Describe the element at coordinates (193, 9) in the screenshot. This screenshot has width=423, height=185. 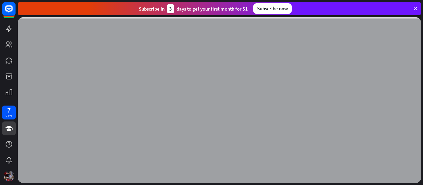
I see `div: Subscribe in days to get your first month for $1` at that location.